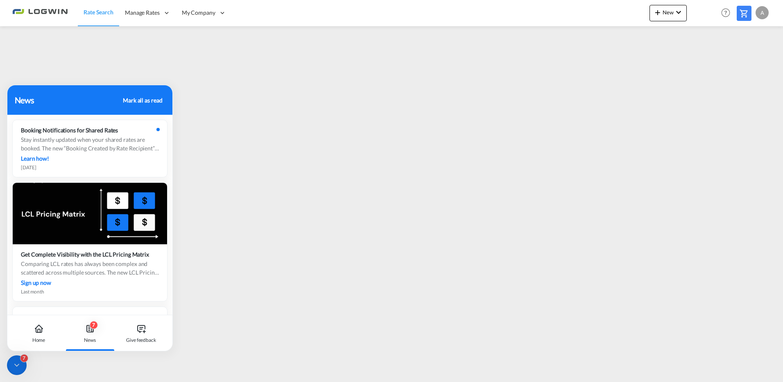 This screenshot has height=382, width=783. What do you see at coordinates (668, 12) in the screenshot?
I see `span: New` at bounding box center [668, 12].